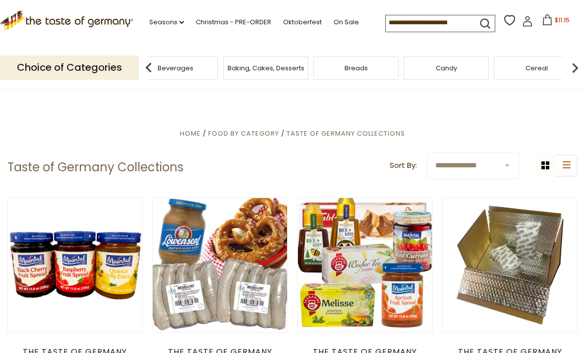 This screenshot has width=585, height=353. What do you see at coordinates (233, 22) in the screenshot?
I see `a: Christmas - PRE-ORDER` at bounding box center [233, 22].